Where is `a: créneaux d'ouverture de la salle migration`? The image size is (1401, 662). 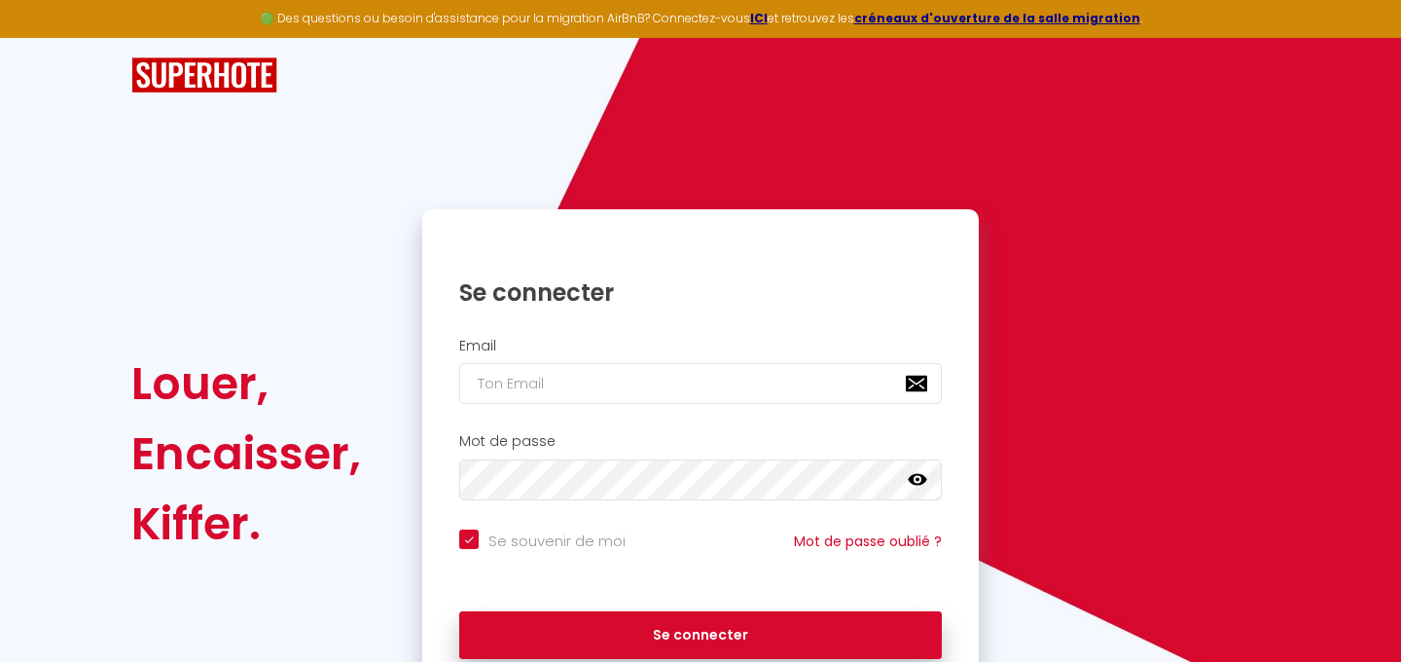 a: créneaux d'ouverture de la salle migration is located at coordinates (998, 18).